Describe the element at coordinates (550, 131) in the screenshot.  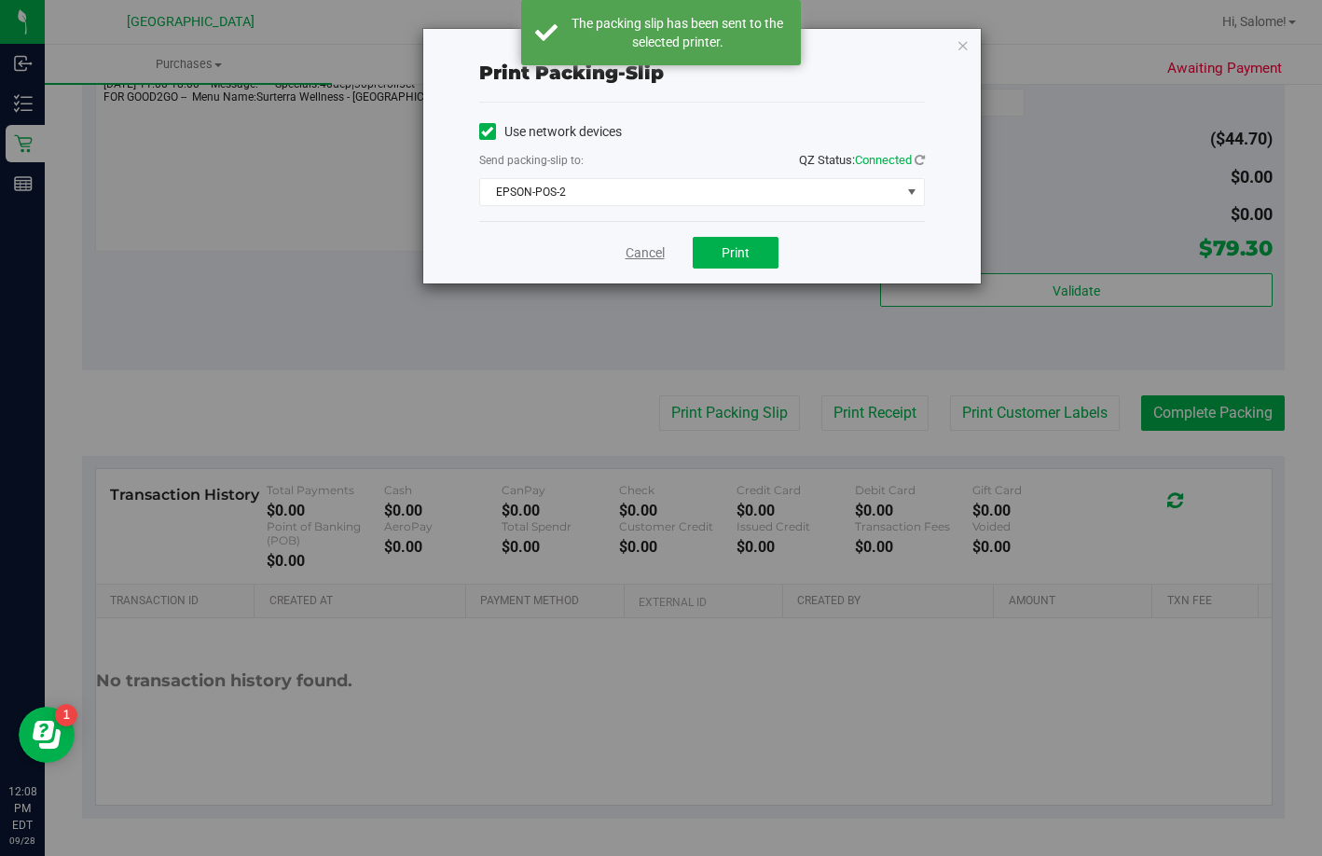
I see `label: Use network devices` at that location.